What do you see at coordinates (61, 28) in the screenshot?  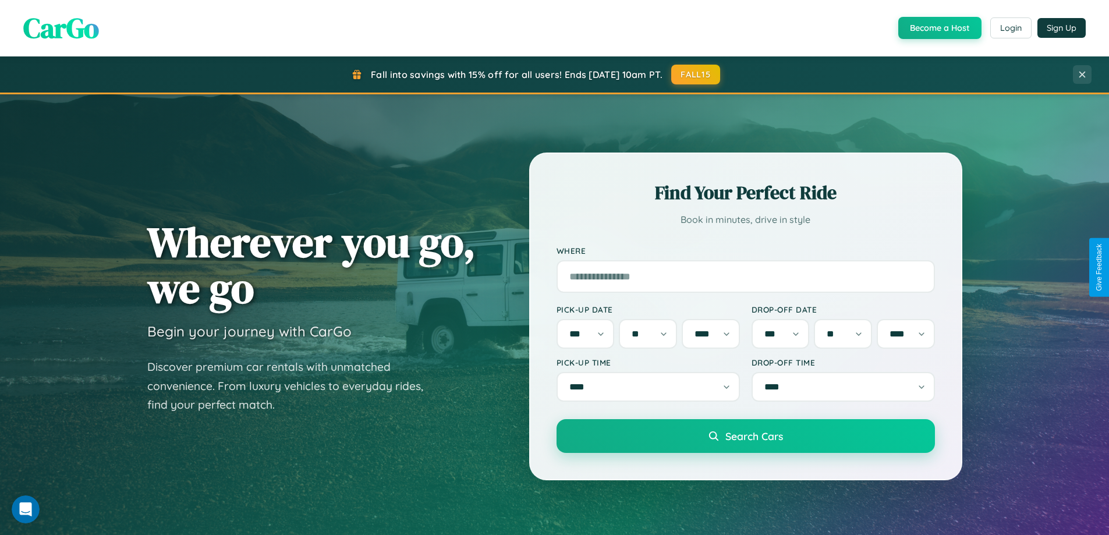 I see `span: CarGo` at bounding box center [61, 28].